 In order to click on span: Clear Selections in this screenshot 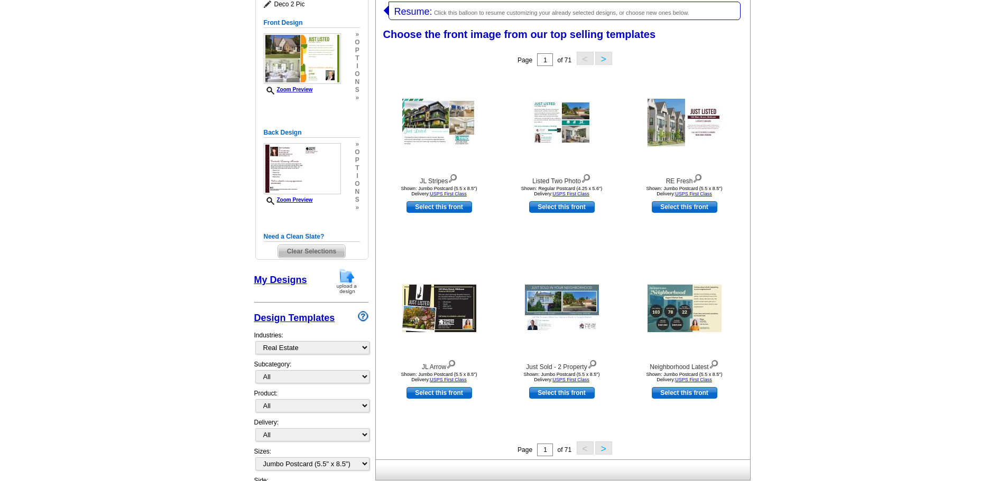, I will do `click(311, 252)`.